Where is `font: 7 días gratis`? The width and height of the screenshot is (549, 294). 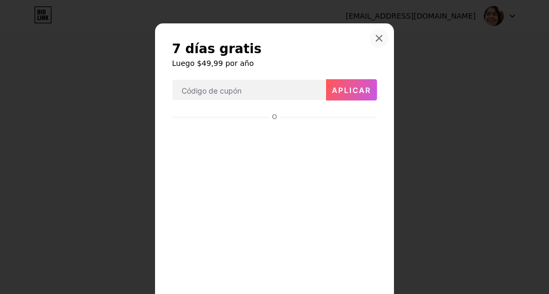
font: 7 días gratis is located at coordinates (217, 49).